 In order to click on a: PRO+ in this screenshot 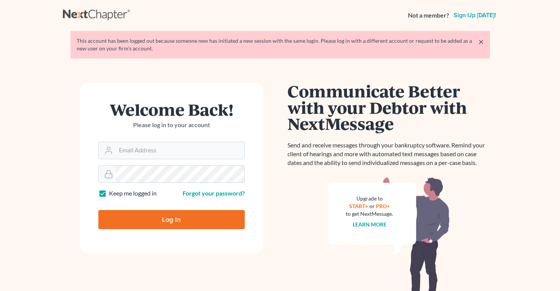, I will do `click(383, 206)`.